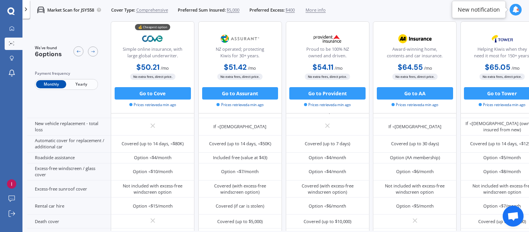  Describe the element at coordinates (152, 54) in the screenshot. I see `div: Simple online insurance, with large global underwriter.` at that location.